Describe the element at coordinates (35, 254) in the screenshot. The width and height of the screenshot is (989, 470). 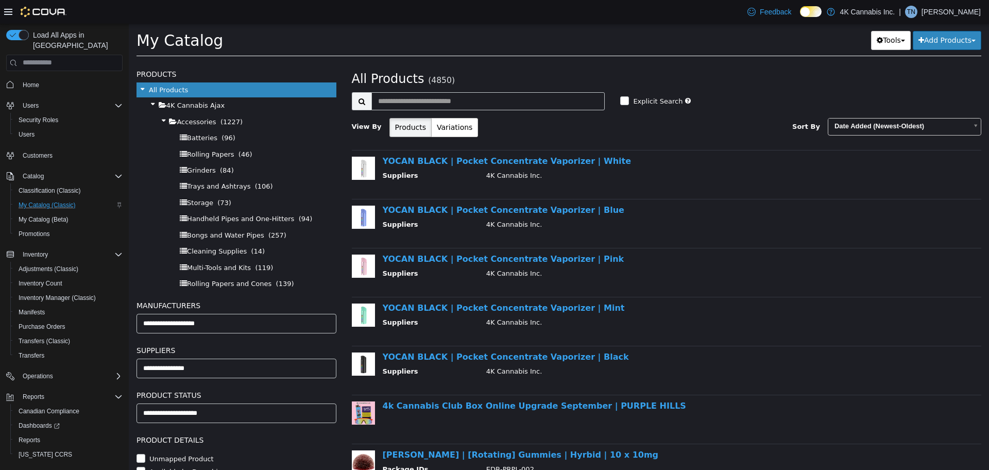
I see `button: Inventory` at that location.